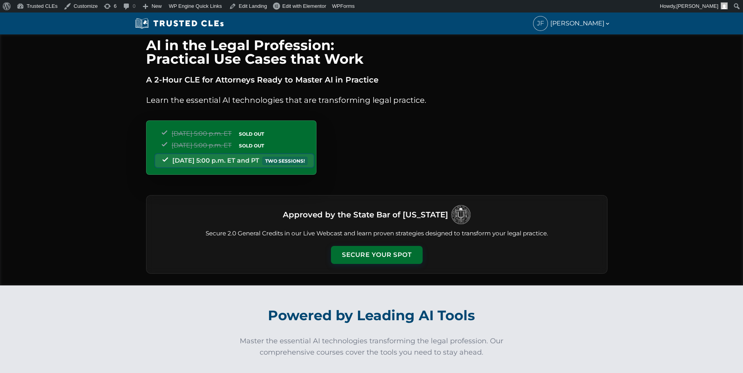 This screenshot has width=743, height=373. I want to click on button: Secure Your Spot, so click(377, 255).